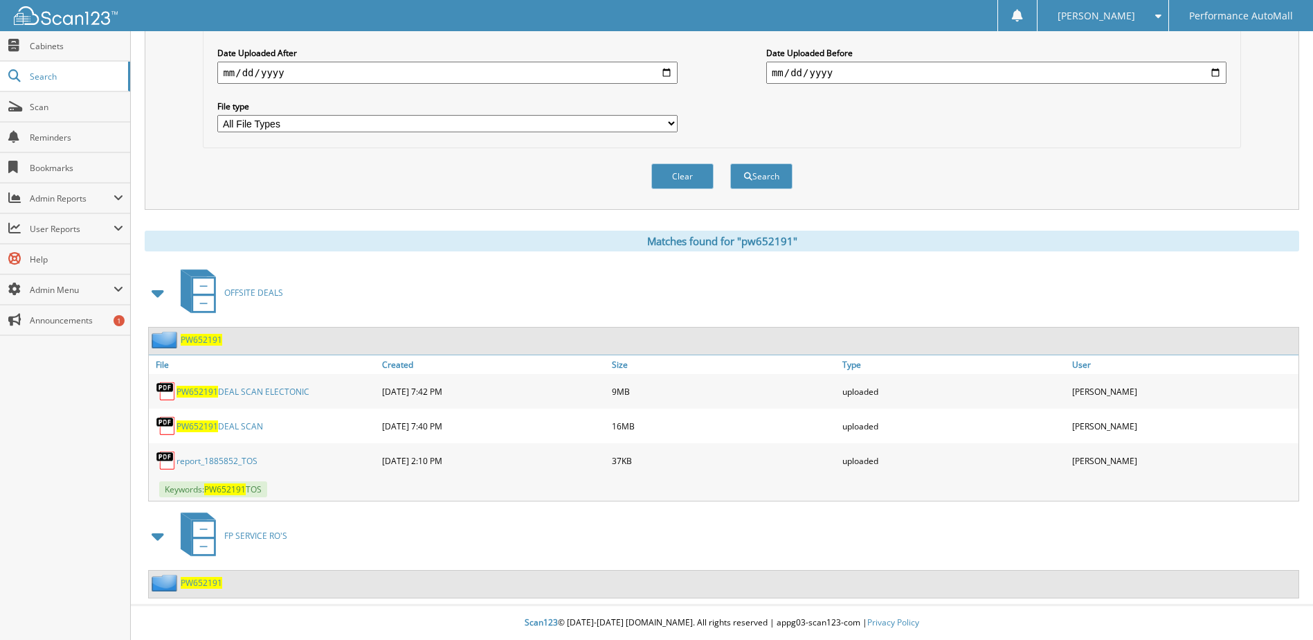 The image size is (1313, 640). What do you see at coordinates (253, 292) in the screenshot?
I see `span: OFFSITE DEALS` at bounding box center [253, 292].